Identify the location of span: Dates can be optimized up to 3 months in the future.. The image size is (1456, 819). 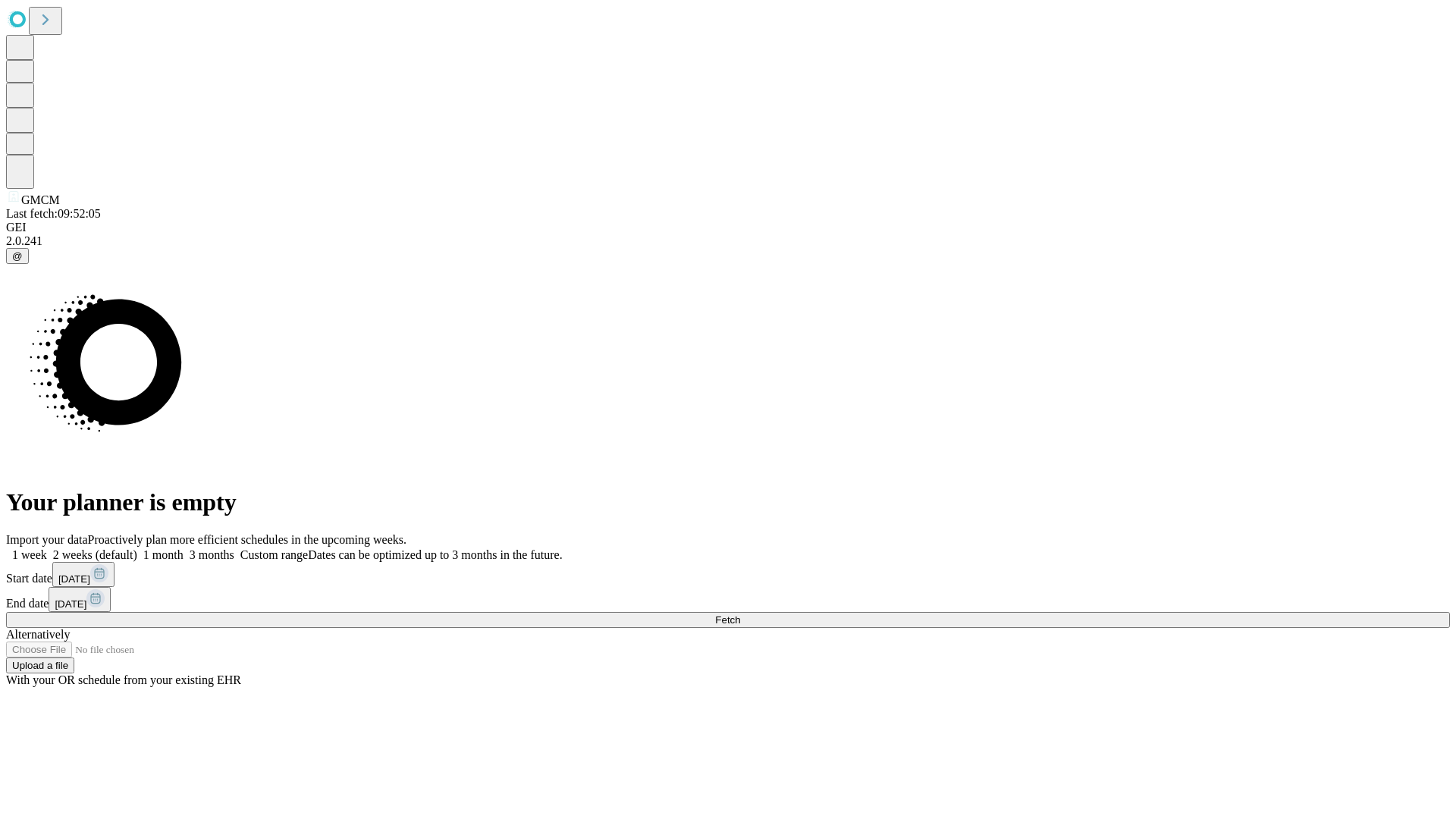
(434, 554).